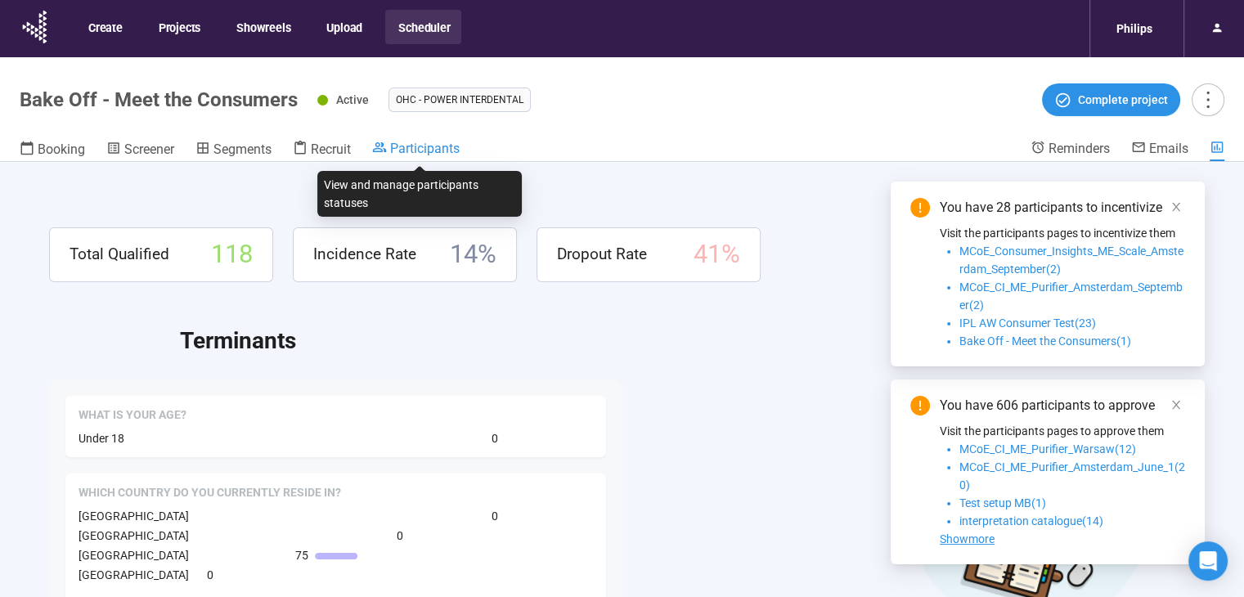 The image size is (1244, 597). Describe the element at coordinates (1072, 476) in the screenshot. I see `span: MCoE_CI_ME_Purifier_Amsterdam_June_1(20)` at that location.